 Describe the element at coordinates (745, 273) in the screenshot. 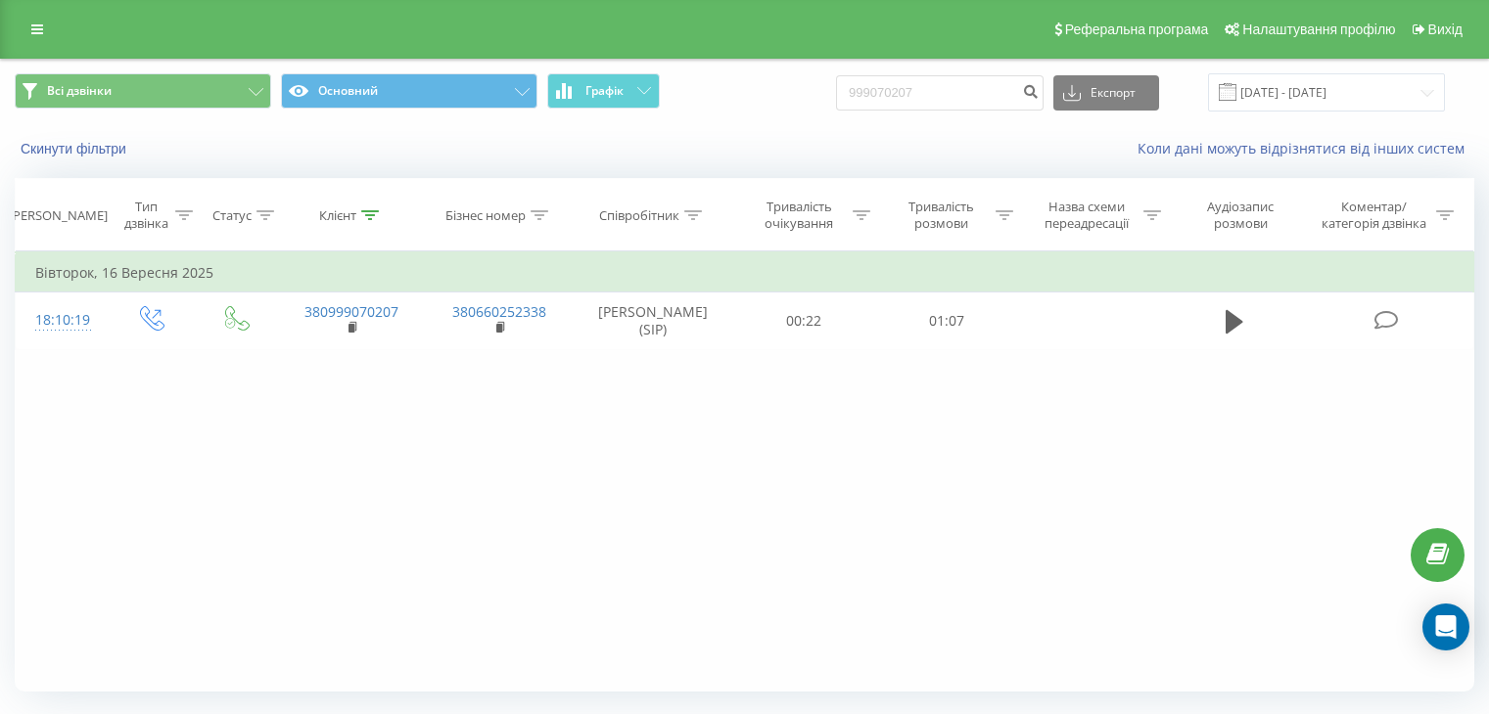

I see `td: Вівторок, 16 Вересня 2025` at that location.